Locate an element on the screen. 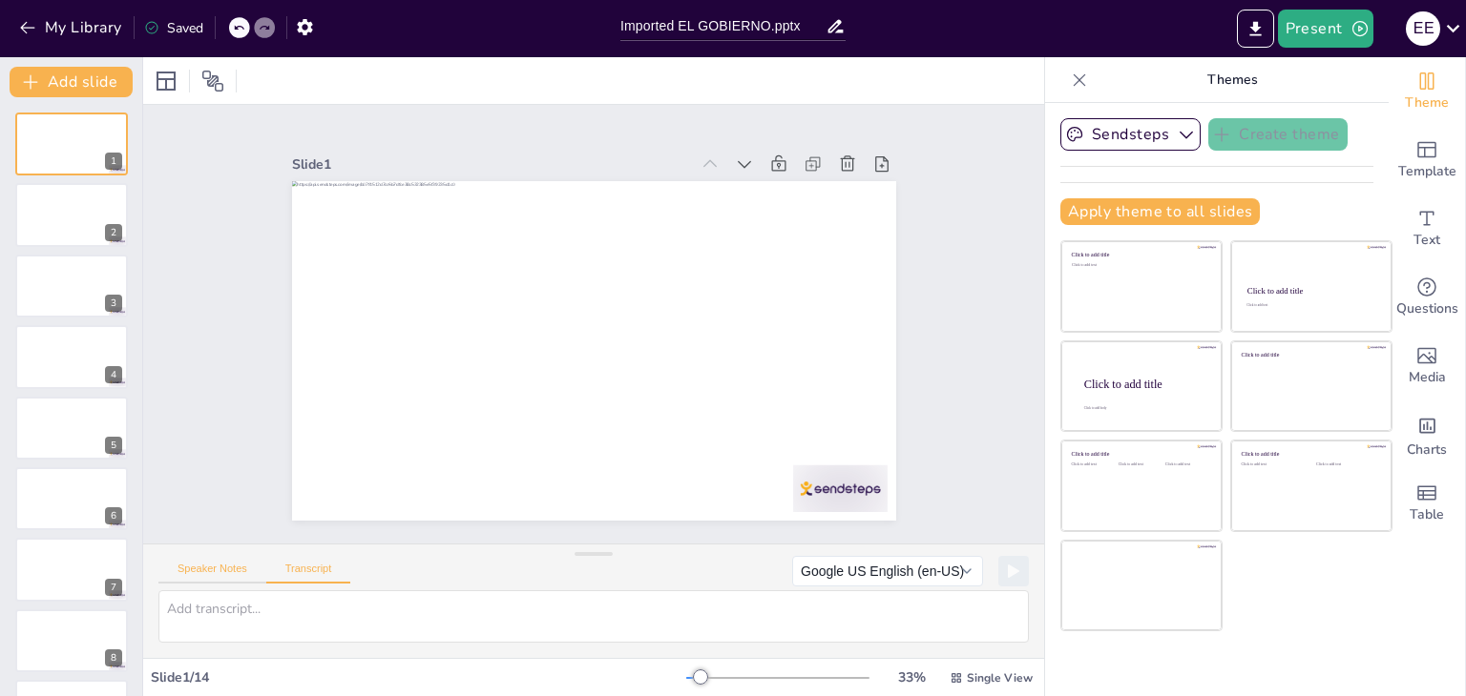  p: Themes is located at coordinates (1232, 80).